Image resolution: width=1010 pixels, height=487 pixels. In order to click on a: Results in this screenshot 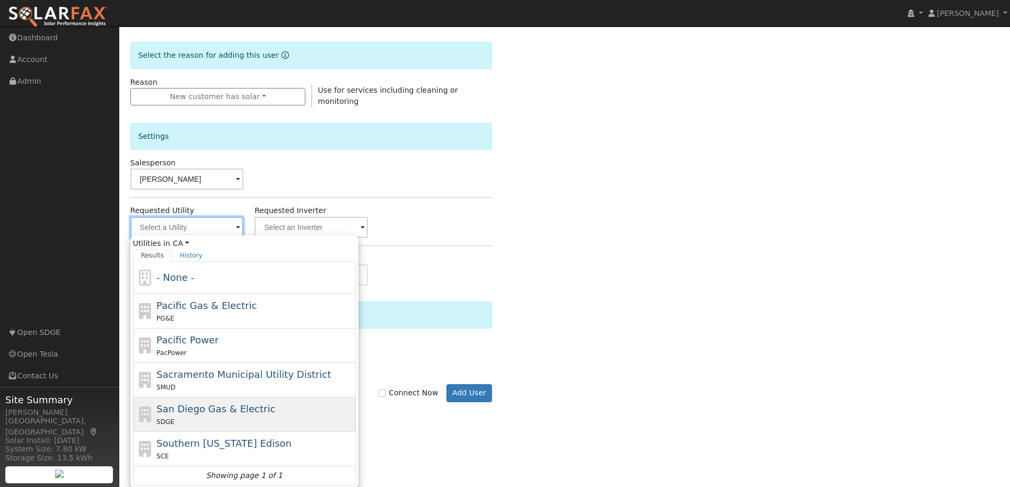, I will do `click(153, 256)`.